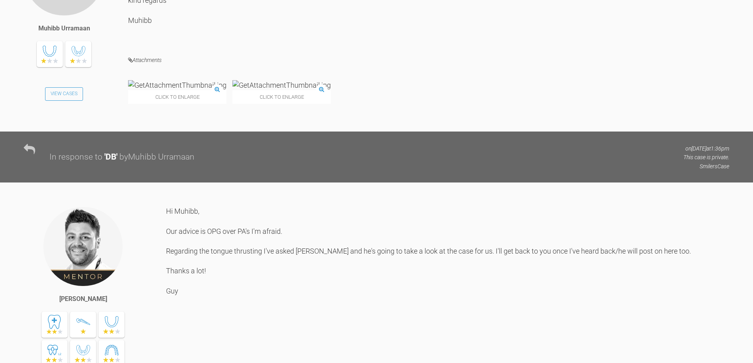 This screenshot has height=363, width=753. What do you see at coordinates (428, 60) in the screenshot?
I see `h4: Attachments` at bounding box center [428, 60].